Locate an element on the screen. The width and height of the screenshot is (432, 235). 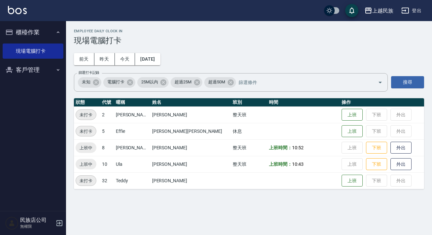
div: 未知 is located at coordinates (89, 83).